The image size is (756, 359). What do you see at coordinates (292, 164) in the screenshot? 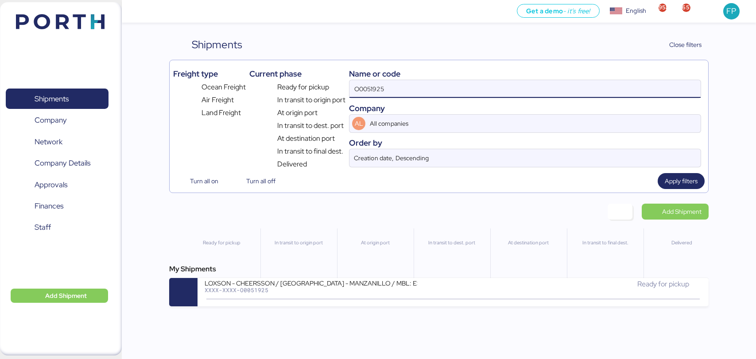
I see `span: Delivered` at bounding box center [292, 164].